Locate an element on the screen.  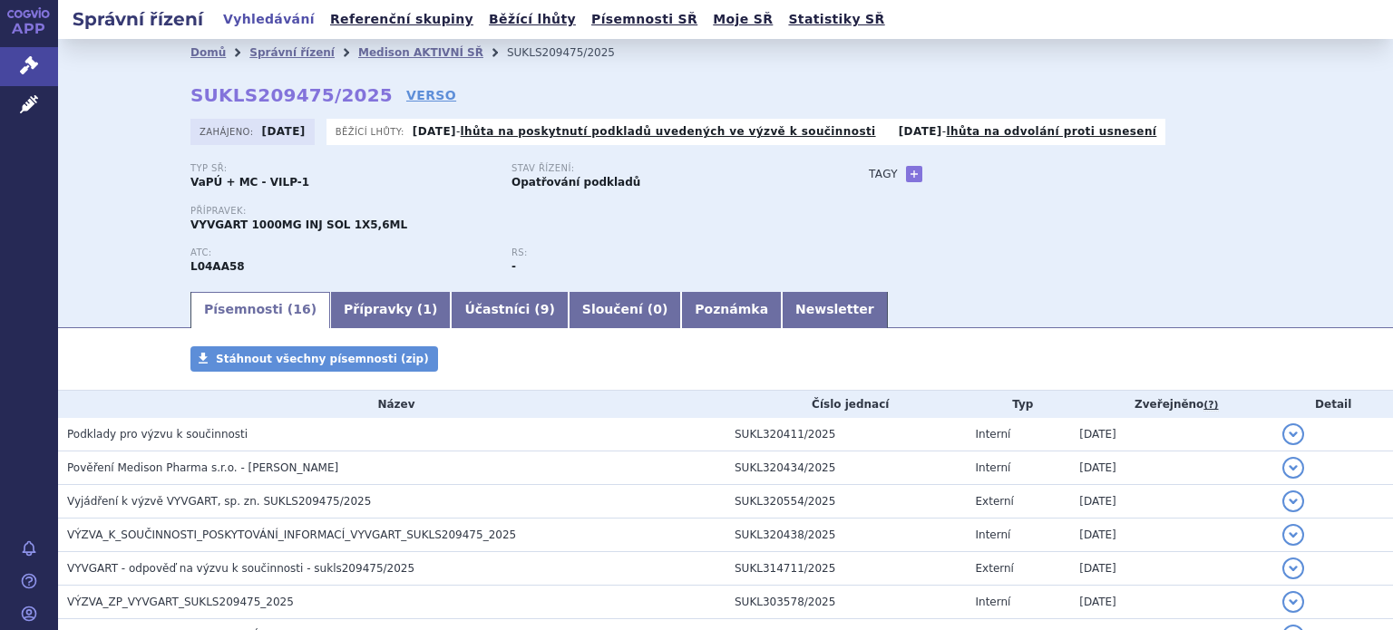
a: Moje SŘ is located at coordinates (743, 19).